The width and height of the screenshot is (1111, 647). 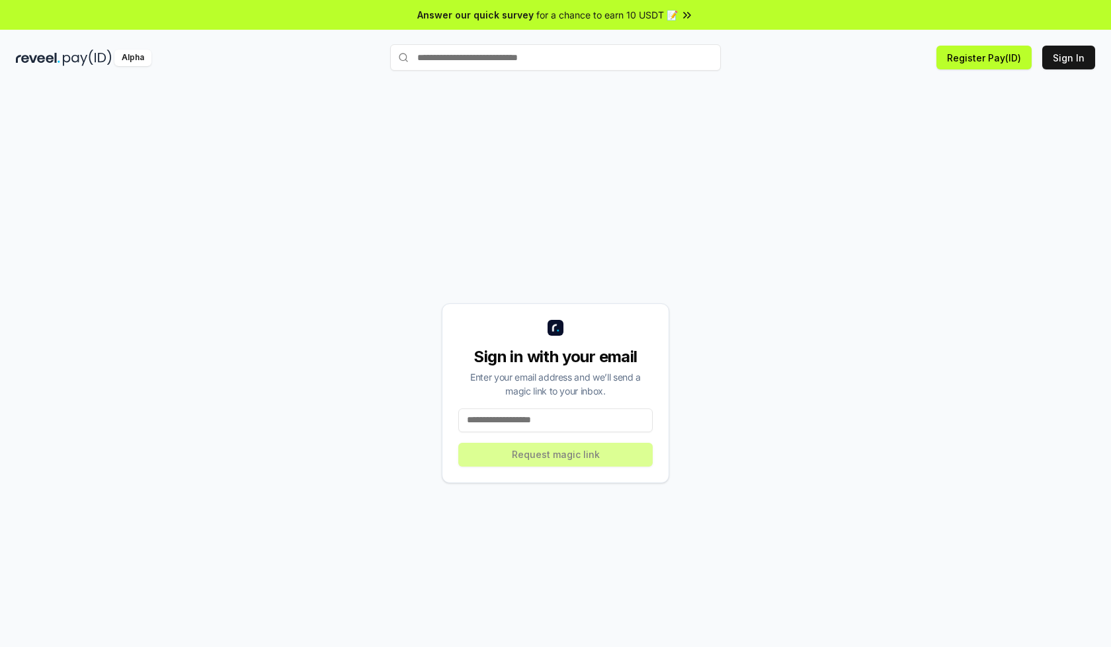 What do you see at coordinates (1068, 58) in the screenshot?
I see `button: Sign In` at bounding box center [1068, 58].